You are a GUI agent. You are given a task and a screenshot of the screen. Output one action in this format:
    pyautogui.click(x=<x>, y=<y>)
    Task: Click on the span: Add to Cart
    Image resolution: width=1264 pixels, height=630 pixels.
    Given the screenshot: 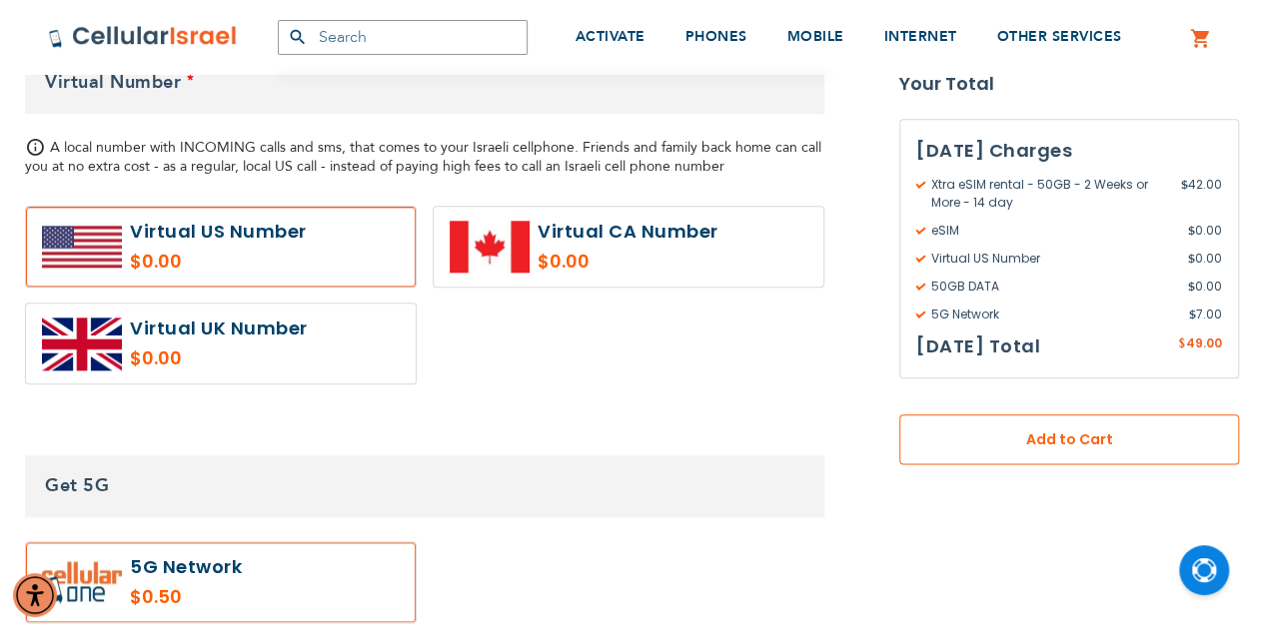 What is the action you would take?
    pyautogui.click(x=1069, y=441)
    